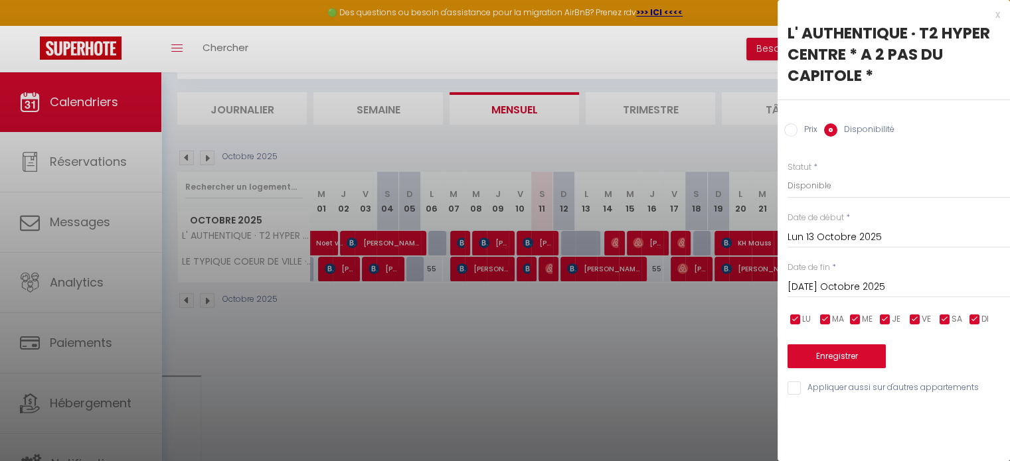 This screenshot has width=1010, height=461. Describe the element at coordinates (815, 218) in the screenshot. I see `label: Date de début` at that location.